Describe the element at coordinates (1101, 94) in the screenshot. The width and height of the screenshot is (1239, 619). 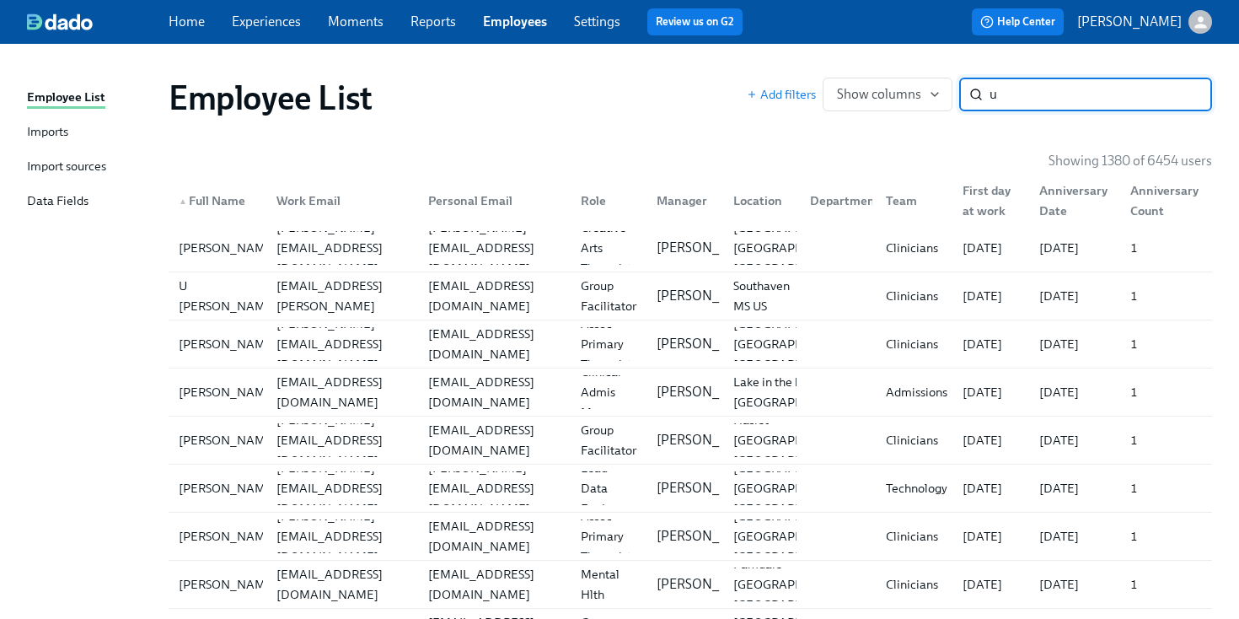
I see `input: Search by name` at that location.